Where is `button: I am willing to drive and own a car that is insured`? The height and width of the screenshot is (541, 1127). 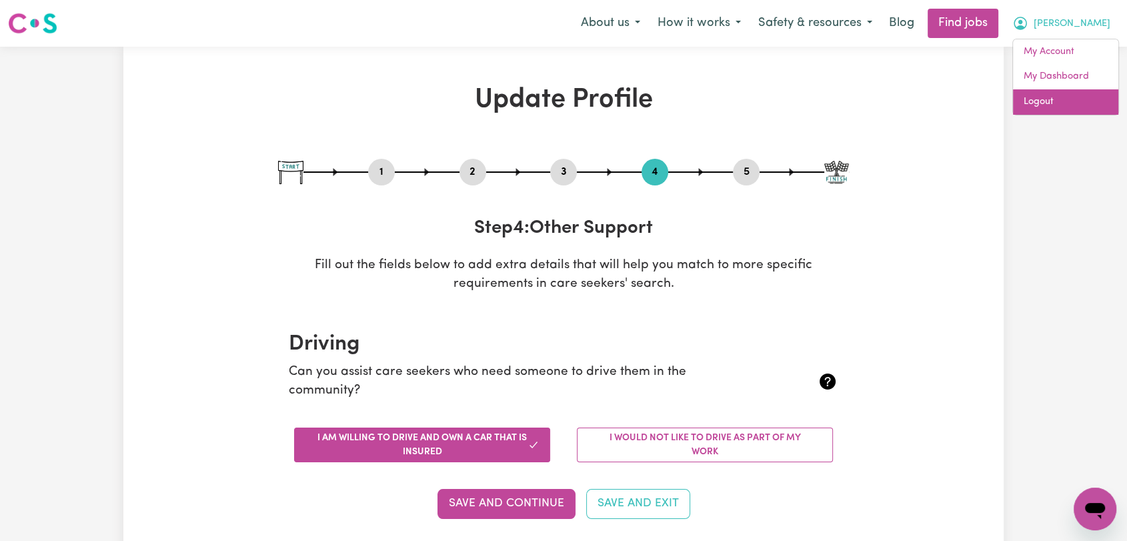
button: I am willing to drive and own a car that is insured is located at coordinates (422, 445).